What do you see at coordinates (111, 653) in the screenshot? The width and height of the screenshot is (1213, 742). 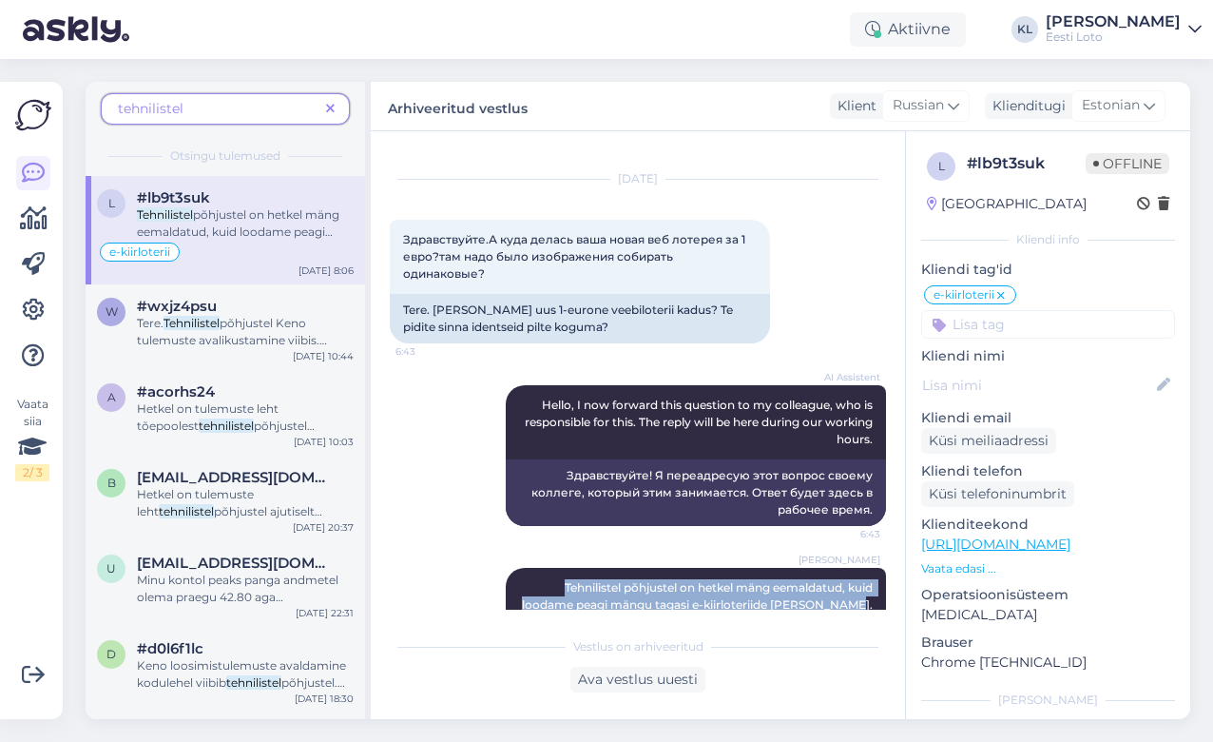 I see `span: d` at bounding box center [111, 653].